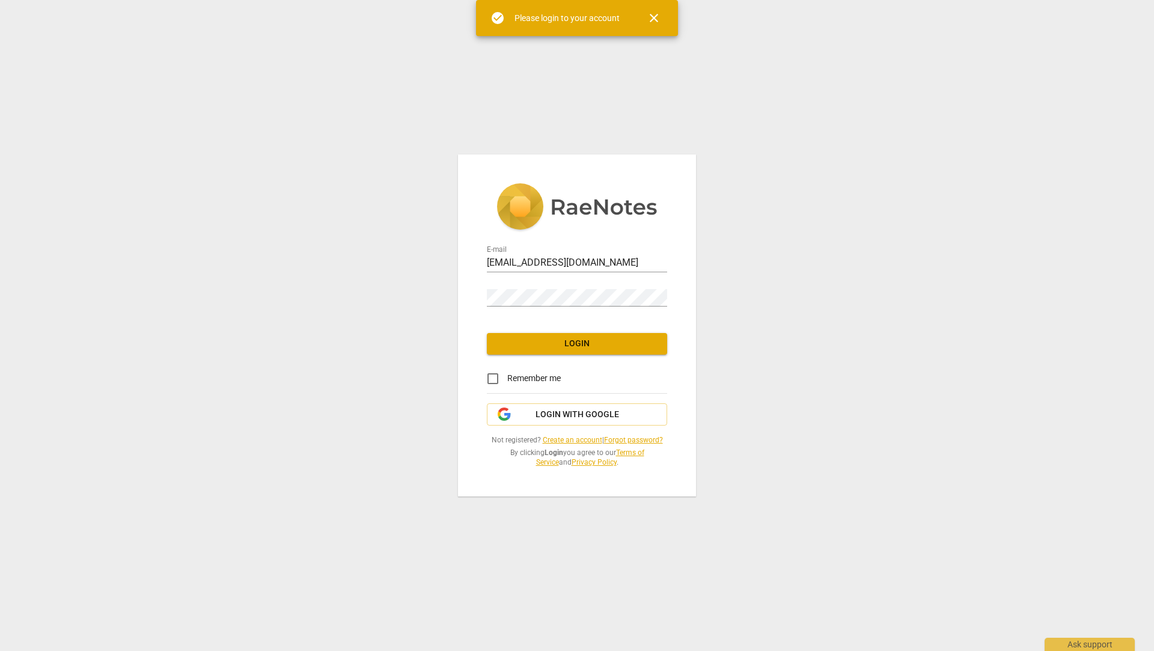 This screenshot has height=651, width=1154. What do you see at coordinates (496, 249) in the screenshot?
I see `label: E-mail` at bounding box center [496, 249].